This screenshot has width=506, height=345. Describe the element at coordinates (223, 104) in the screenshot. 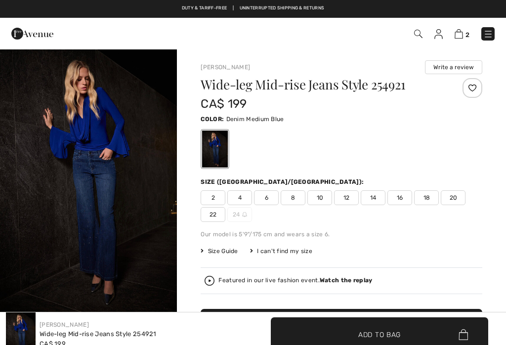

I see `span: CA$ 199` at that location.